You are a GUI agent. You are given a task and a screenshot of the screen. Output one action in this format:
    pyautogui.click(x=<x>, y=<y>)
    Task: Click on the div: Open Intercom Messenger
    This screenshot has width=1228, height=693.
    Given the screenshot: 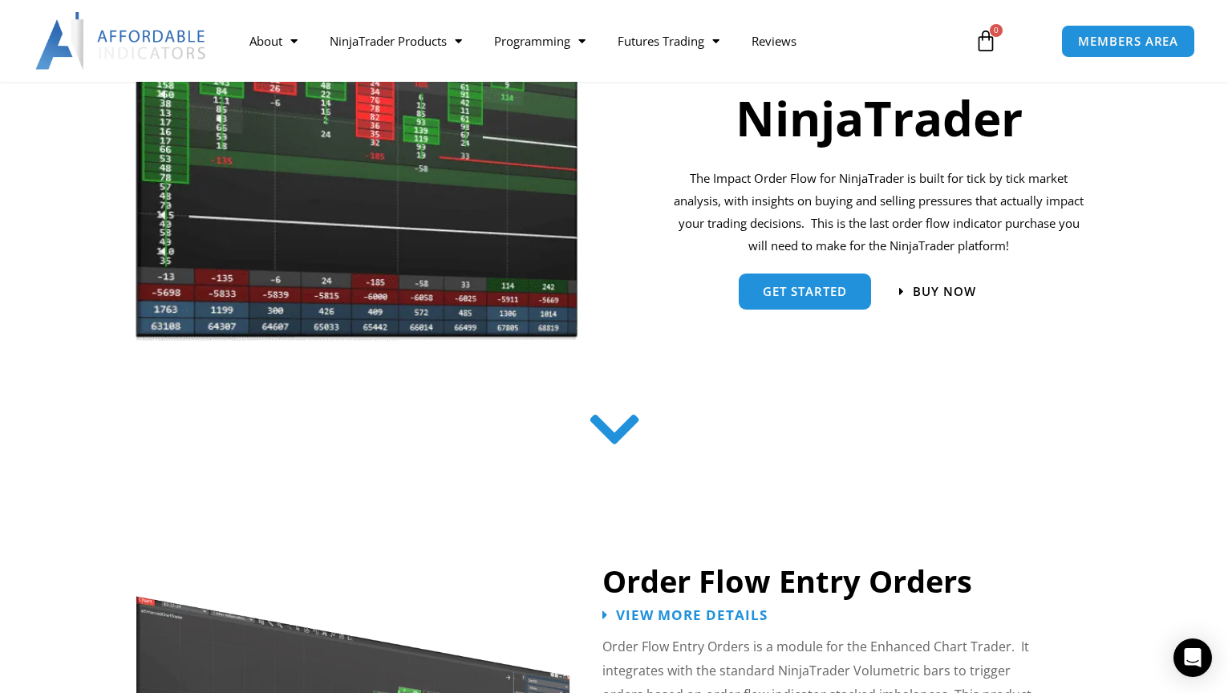 What is the action you would take?
    pyautogui.click(x=1192, y=658)
    